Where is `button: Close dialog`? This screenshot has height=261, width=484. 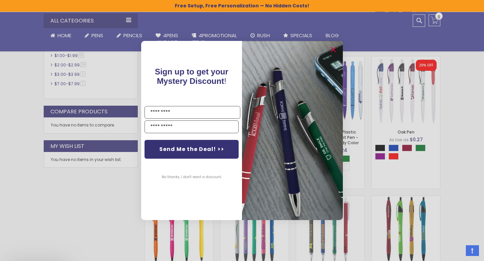
button: Close dialog is located at coordinates (333, 50).